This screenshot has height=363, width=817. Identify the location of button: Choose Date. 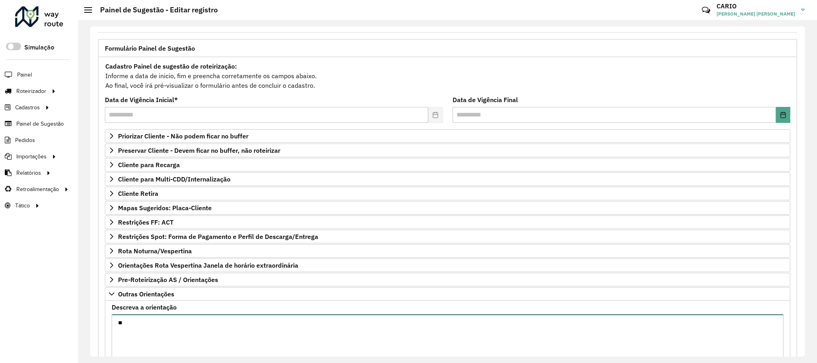
(783, 115).